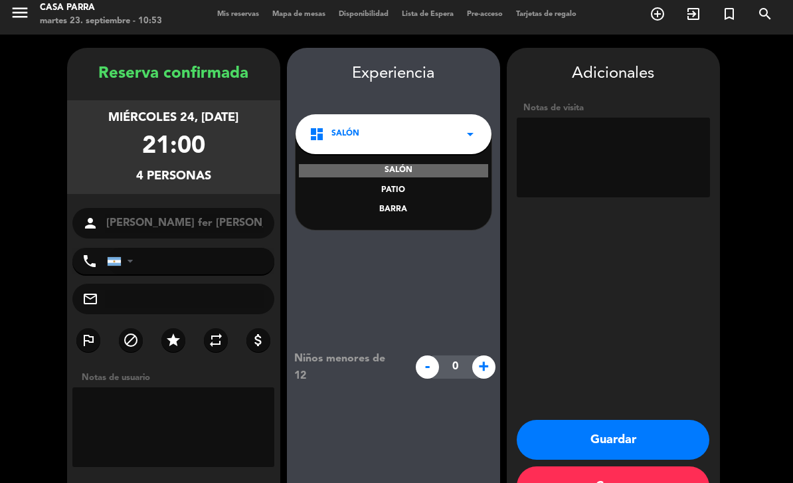  Describe the element at coordinates (393, 210) in the screenshot. I see `div: BARRA` at that location.